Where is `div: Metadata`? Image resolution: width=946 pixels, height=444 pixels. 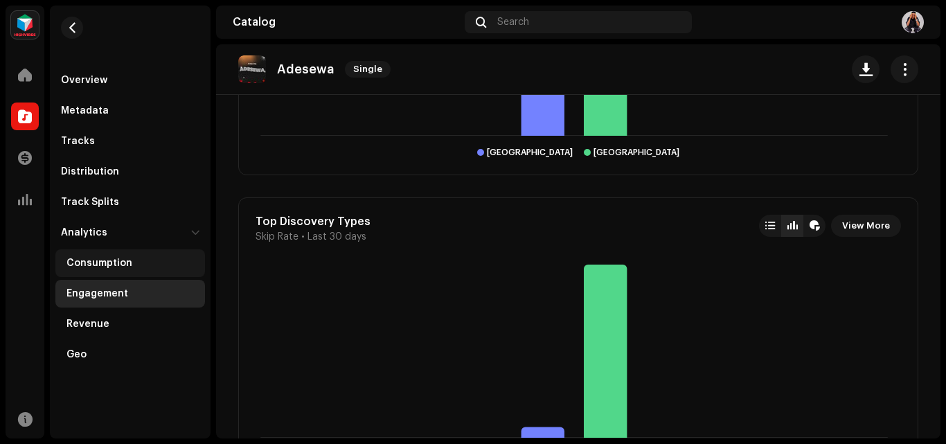
div: Metadata is located at coordinates (84, 111).